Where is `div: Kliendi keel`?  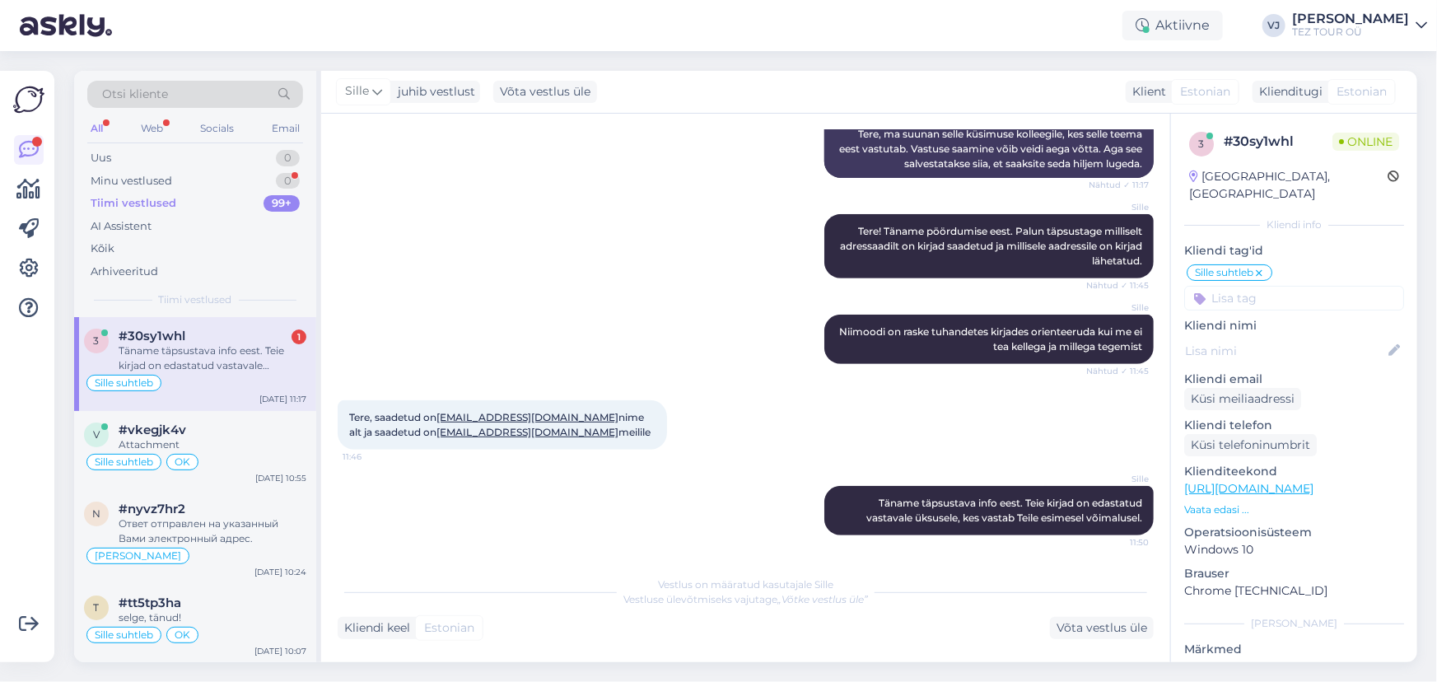 div: Kliendi keel is located at coordinates (374, 627).